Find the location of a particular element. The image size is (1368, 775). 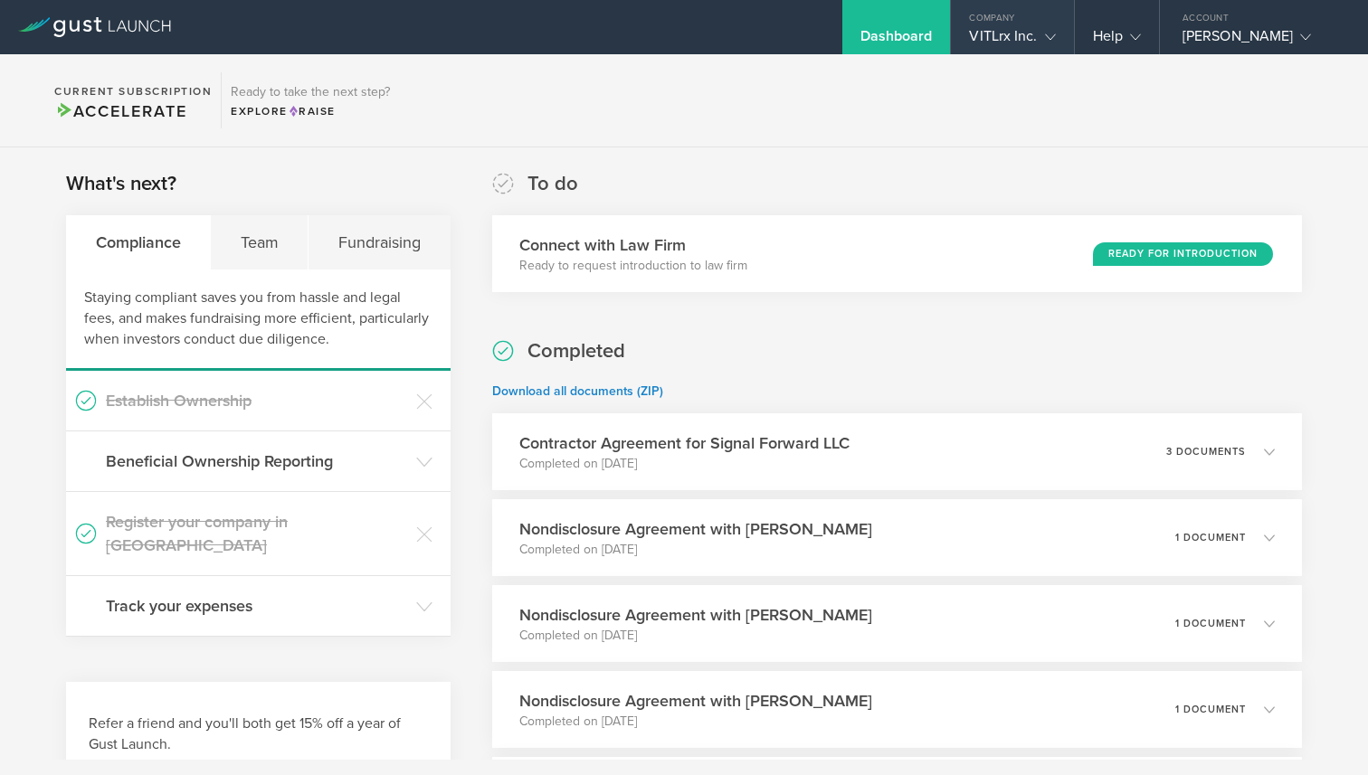

div: Staying compliant saves you from hassle and legal fees, and makes fundraising more efficient, par... is located at coordinates (258, 320).